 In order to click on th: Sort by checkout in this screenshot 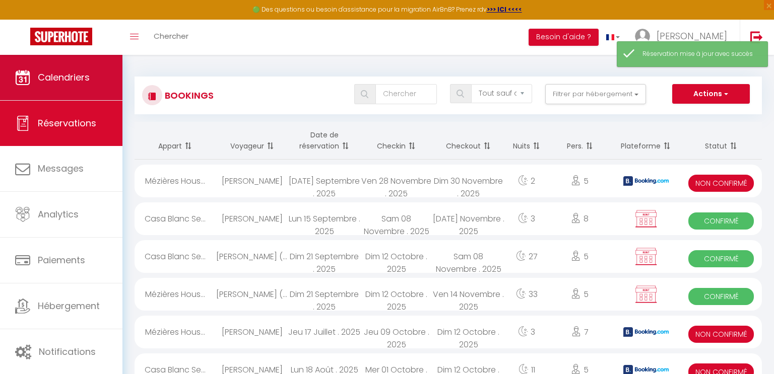, I will do `click(468, 141)`.